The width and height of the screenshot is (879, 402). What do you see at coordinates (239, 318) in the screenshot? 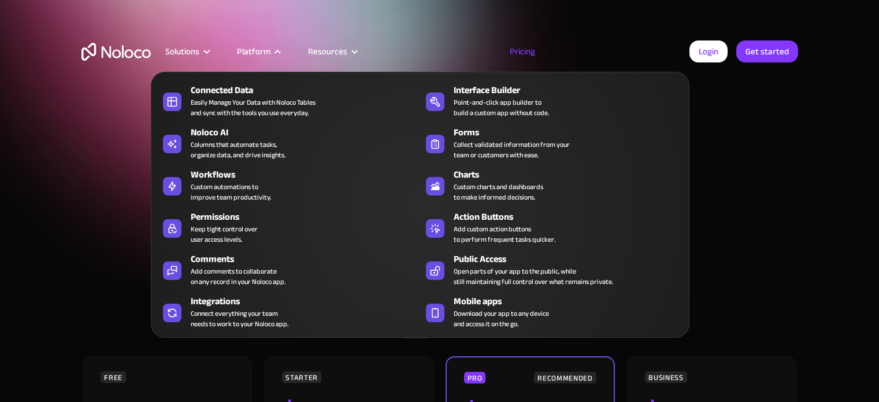
I see `div: Connect everything your team needs to work to your Noloco app.` at bounding box center [239, 318].